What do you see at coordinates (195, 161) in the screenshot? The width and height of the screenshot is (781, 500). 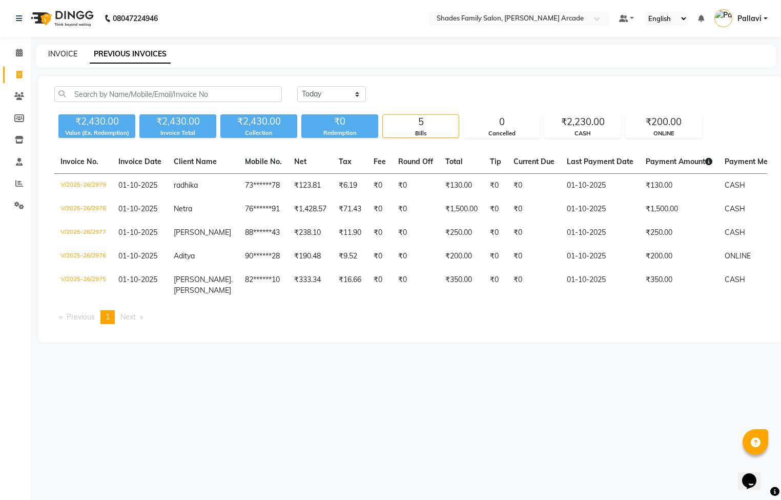 I see `span: Client Name` at bounding box center [195, 161].